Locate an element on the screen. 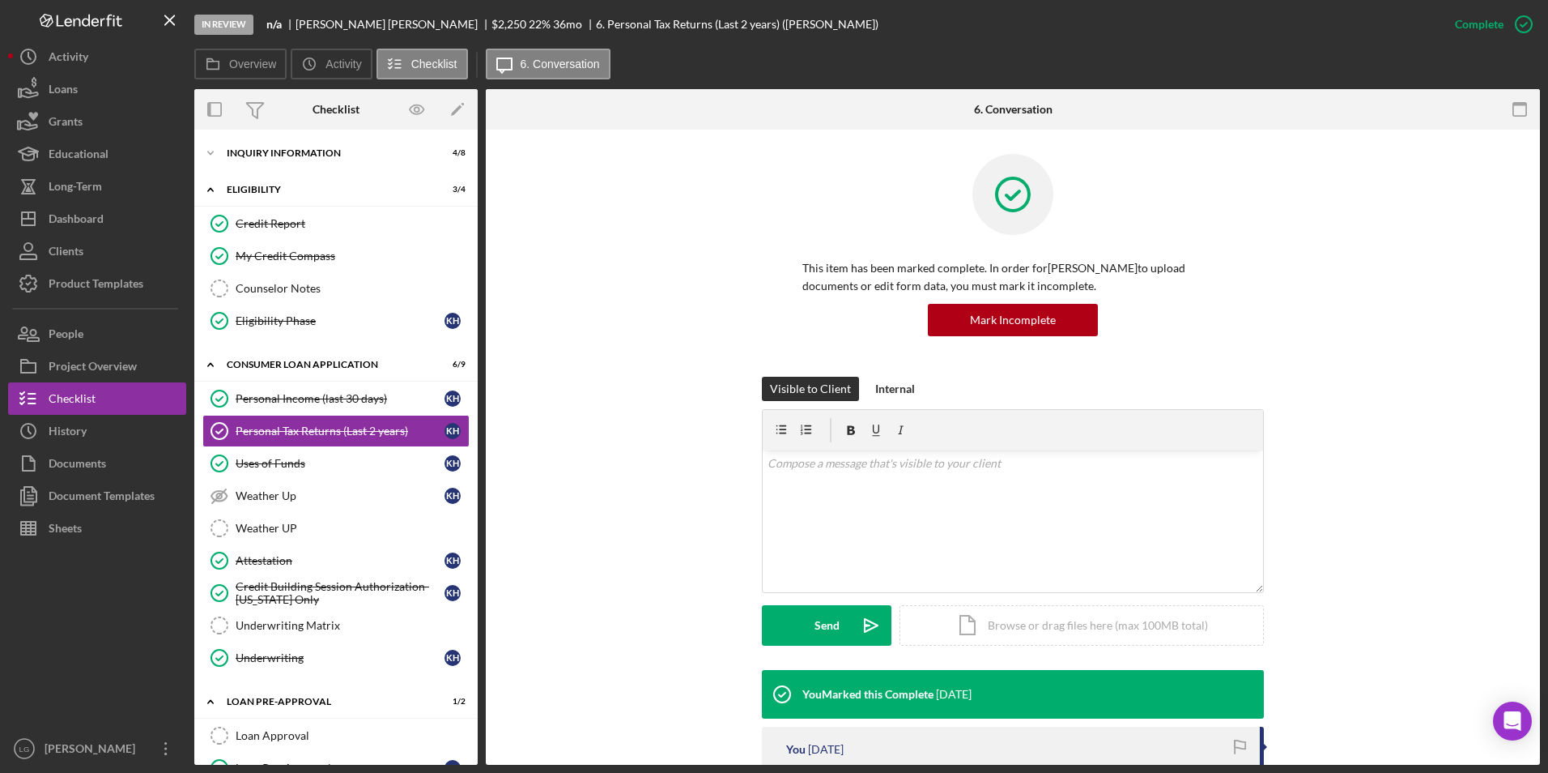  div: Consumer Loan Application is located at coordinates (326, 364).